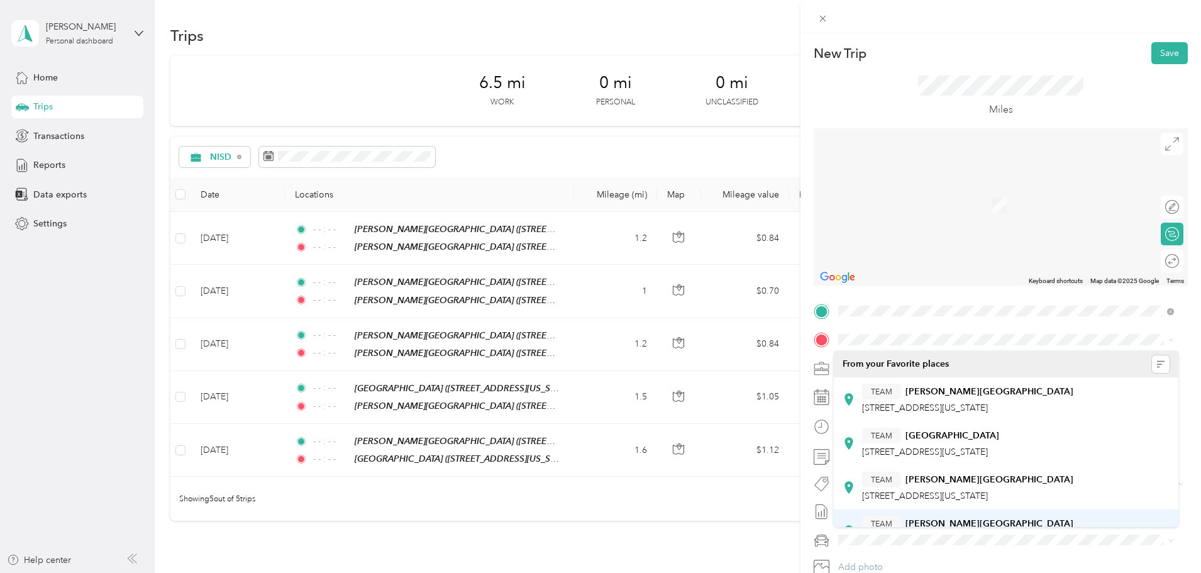 The width and height of the screenshot is (1201, 573). What do you see at coordinates (1001, 109) in the screenshot?
I see `p: Miles` at bounding box center [1001, 109].